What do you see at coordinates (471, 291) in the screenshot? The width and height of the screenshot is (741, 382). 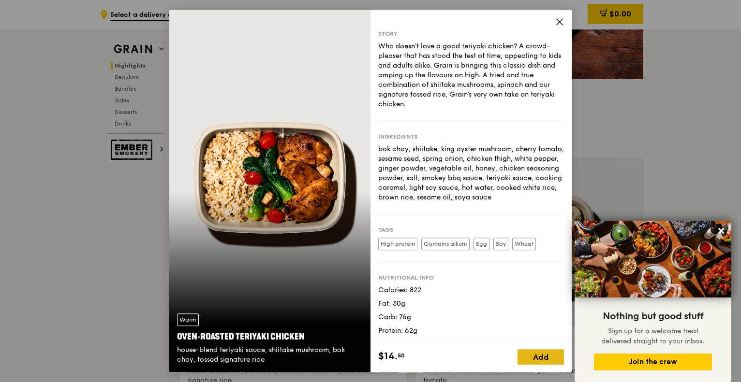 I see `div: Calories: 822` at bounding box center [471, 291].